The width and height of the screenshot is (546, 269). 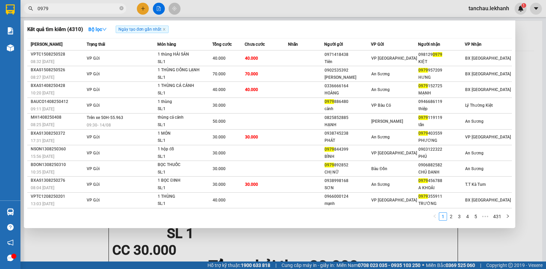 I want to click on div: 0971418438, so click(x=348, y=55).